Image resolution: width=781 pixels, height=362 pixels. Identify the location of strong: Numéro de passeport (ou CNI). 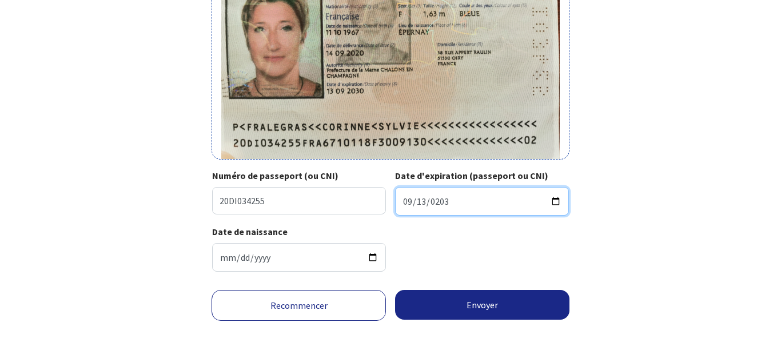
(275, 175).